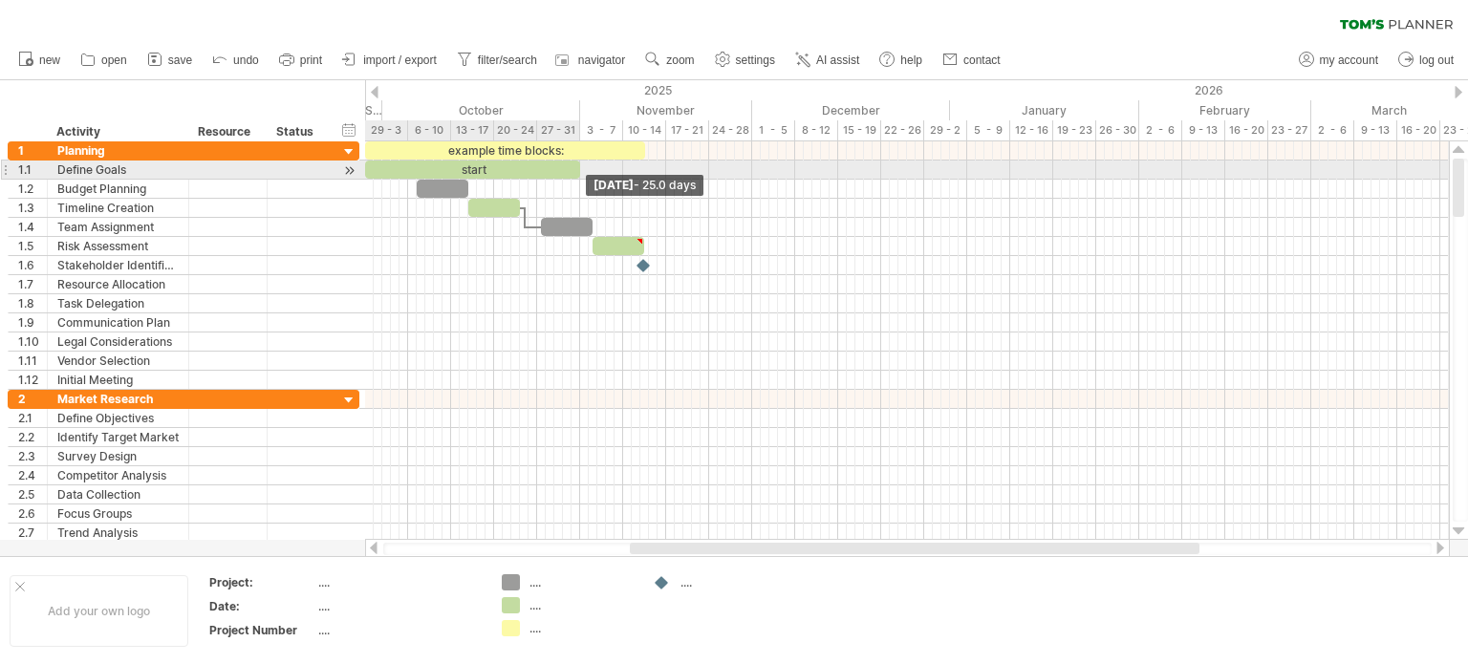  Describe the element at coordinates (902, 130) in the screenshot. I see `div: 22 - 26` at that location.